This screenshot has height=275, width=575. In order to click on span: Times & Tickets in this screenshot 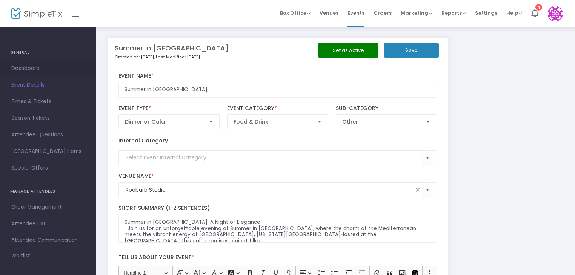, I will do `click(48, 102)`.